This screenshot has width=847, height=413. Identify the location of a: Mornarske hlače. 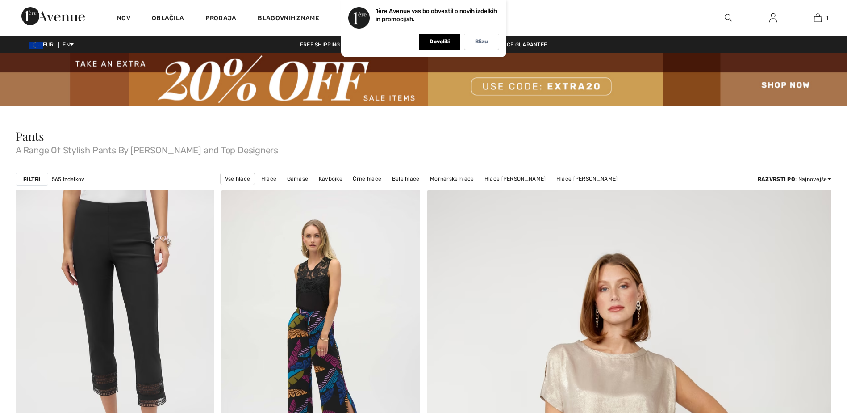
(452, 179).